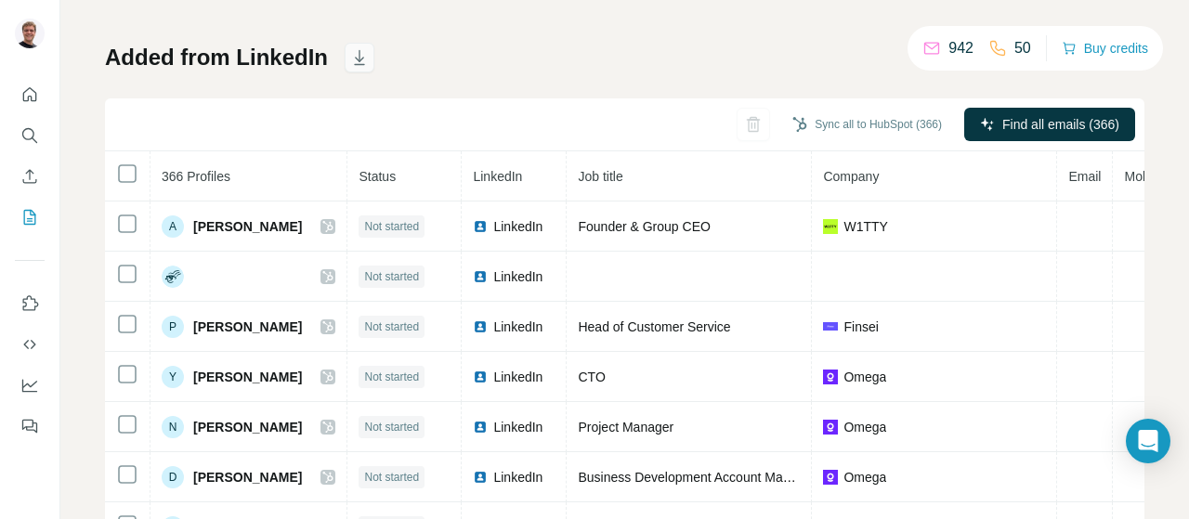 The height and width of the screenshot is (519, 1189). Describe the element at coordinates (30, 176) in the screenshot. I see `button: Enrich CSV` at that location.